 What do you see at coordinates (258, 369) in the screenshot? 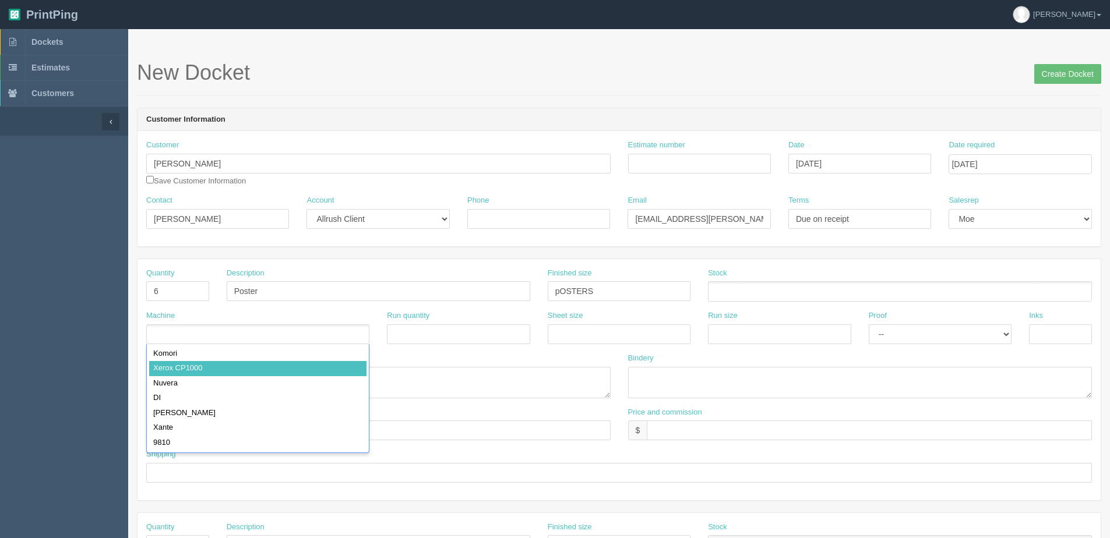
I see `div: Xerox CP1000` at bounding box center [258, 369].